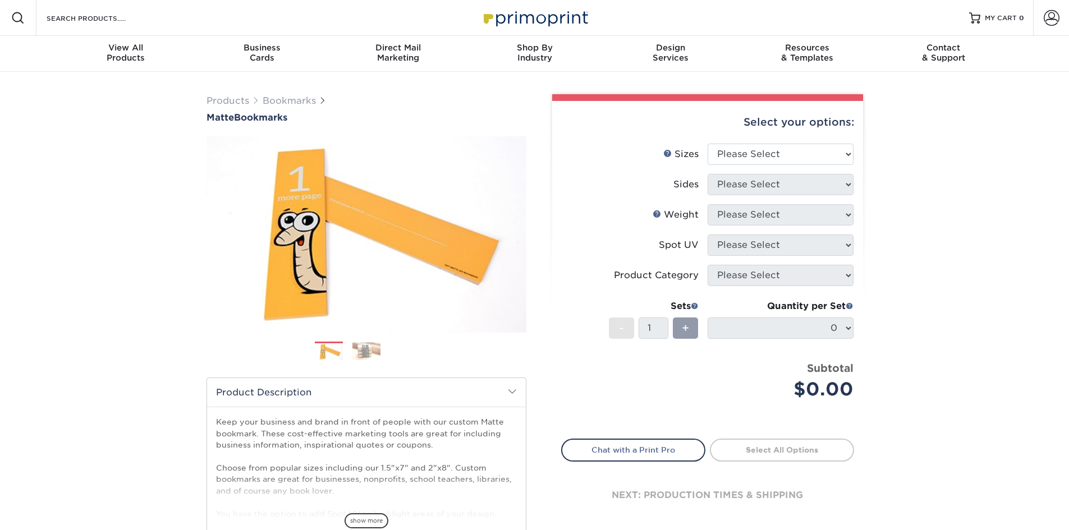 The height and width of the screenshot is (530, 1069). I want to click on h1: Bookmarks, so click(367, 117).